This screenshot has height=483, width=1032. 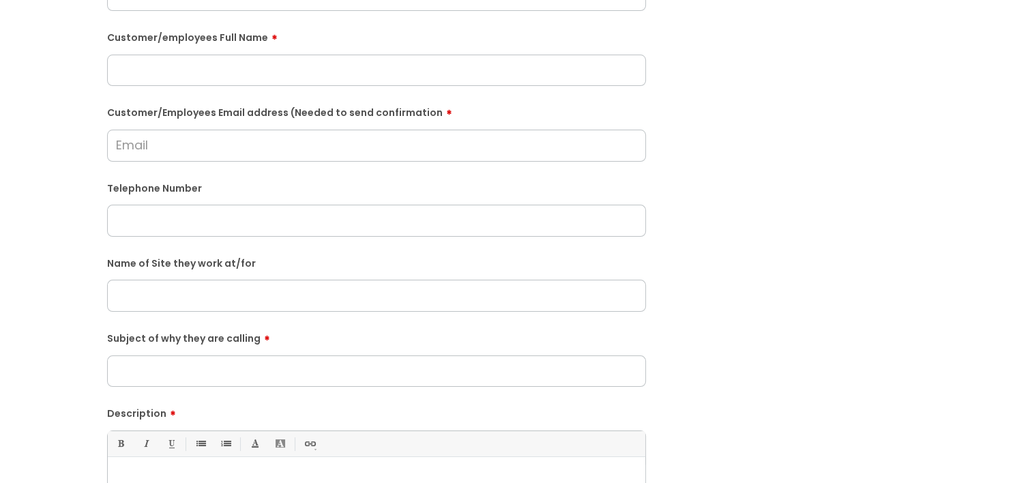 I want to click on a: Font Color, so click(x=254, y=443).